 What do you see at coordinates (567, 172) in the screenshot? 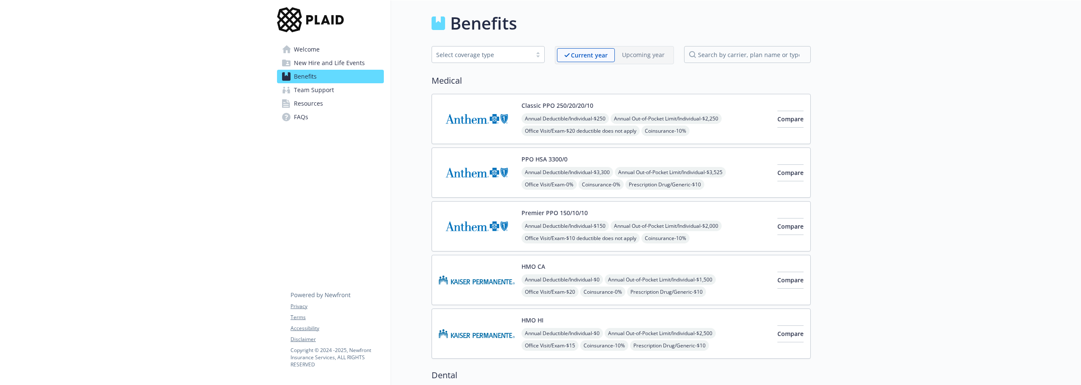
I see `span: Annual Deductible/Individual - $3,300` at bounding box center [567, 172].